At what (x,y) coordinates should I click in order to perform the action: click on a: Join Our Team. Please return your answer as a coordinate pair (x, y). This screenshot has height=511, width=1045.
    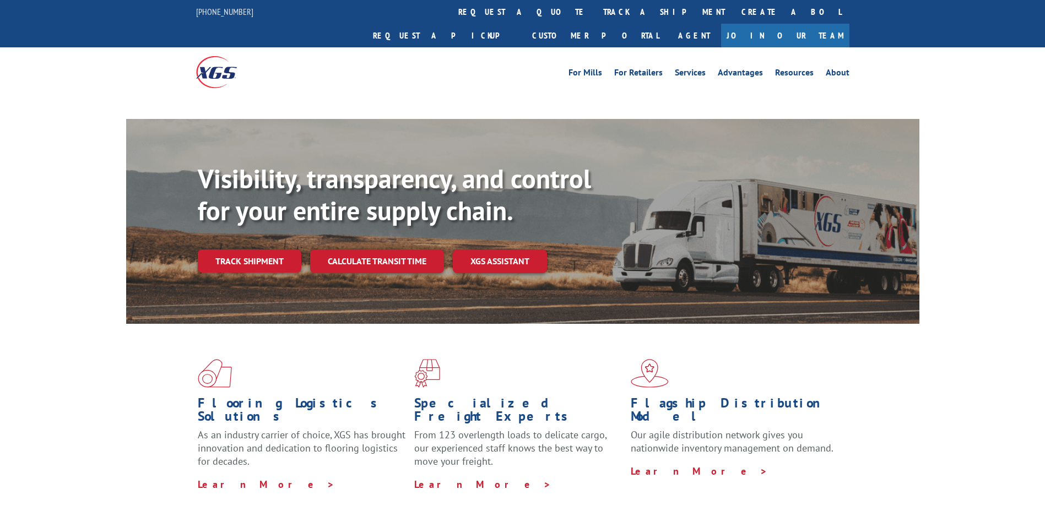
    Looking at the image, I should click on (785, 35).